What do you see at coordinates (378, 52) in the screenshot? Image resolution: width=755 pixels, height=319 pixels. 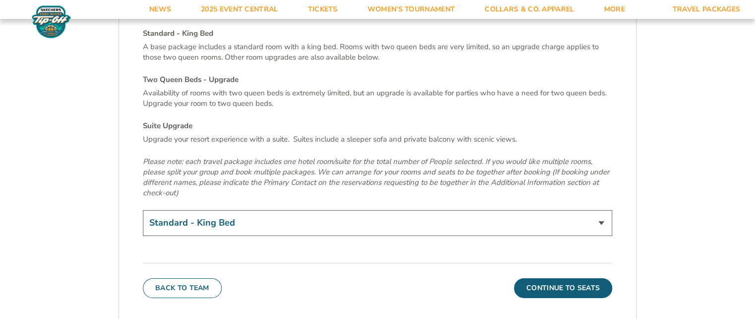 I see `p: A base package includes a standard room with a king bed. Rooms with two queen beds are very limit...` at bounding box center [378, 52].